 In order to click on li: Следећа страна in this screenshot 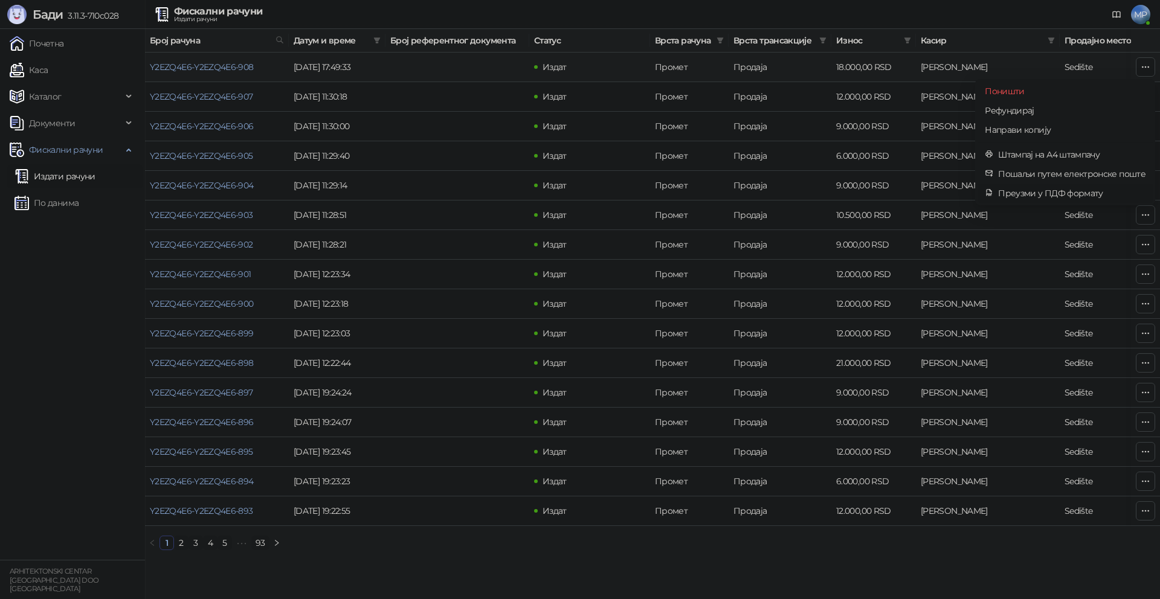, I will do `click(277, 543)`.